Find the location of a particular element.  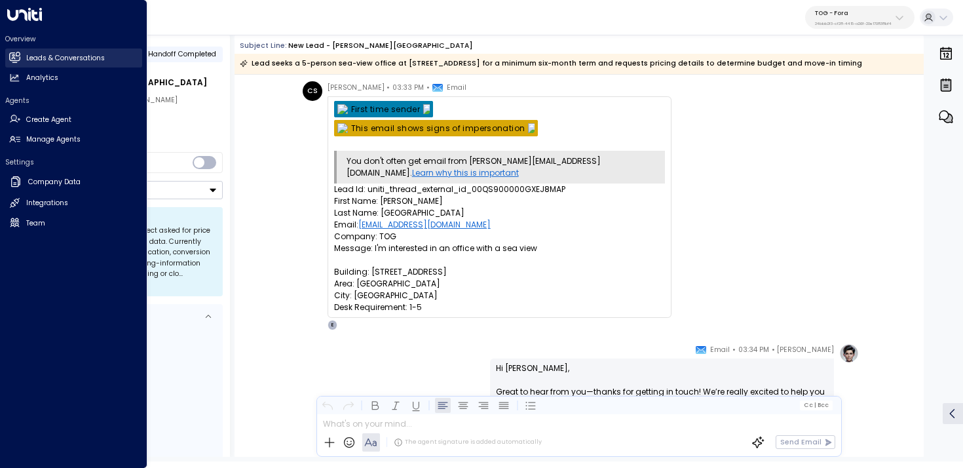

a: Team is located at coordinates (73, 223).